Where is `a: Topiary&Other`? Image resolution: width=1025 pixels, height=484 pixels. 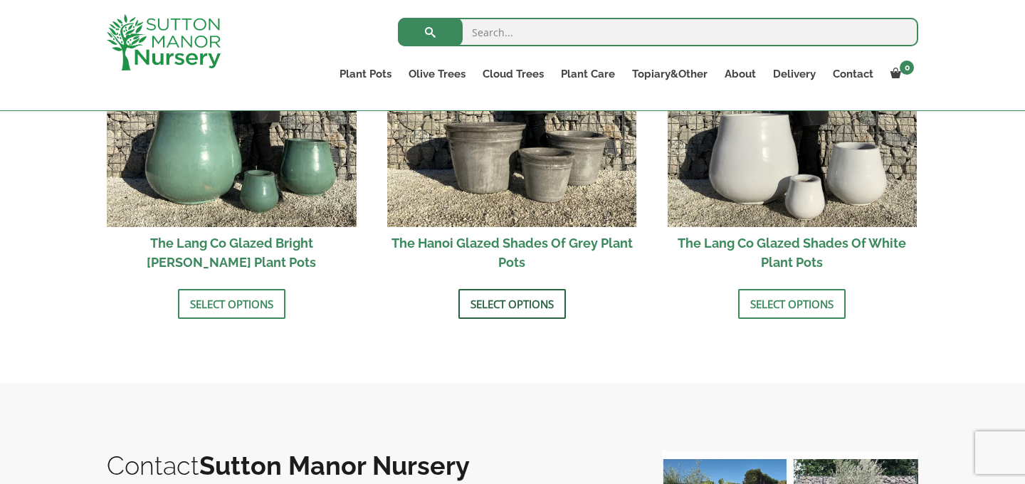 a: Topiary&Other is located at coordinates (670, 74).